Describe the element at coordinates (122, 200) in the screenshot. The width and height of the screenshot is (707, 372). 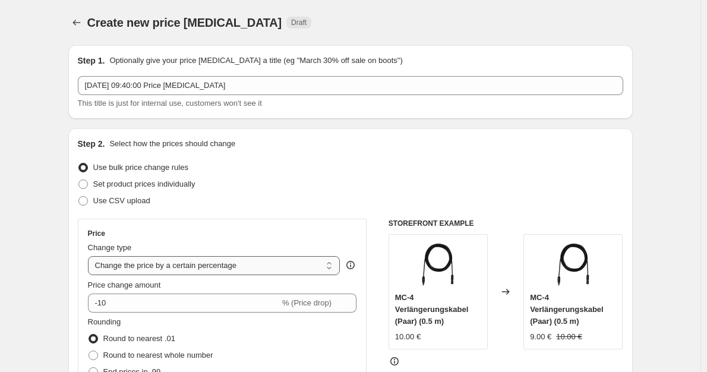
I see `span: Use CSV upload` at that location.